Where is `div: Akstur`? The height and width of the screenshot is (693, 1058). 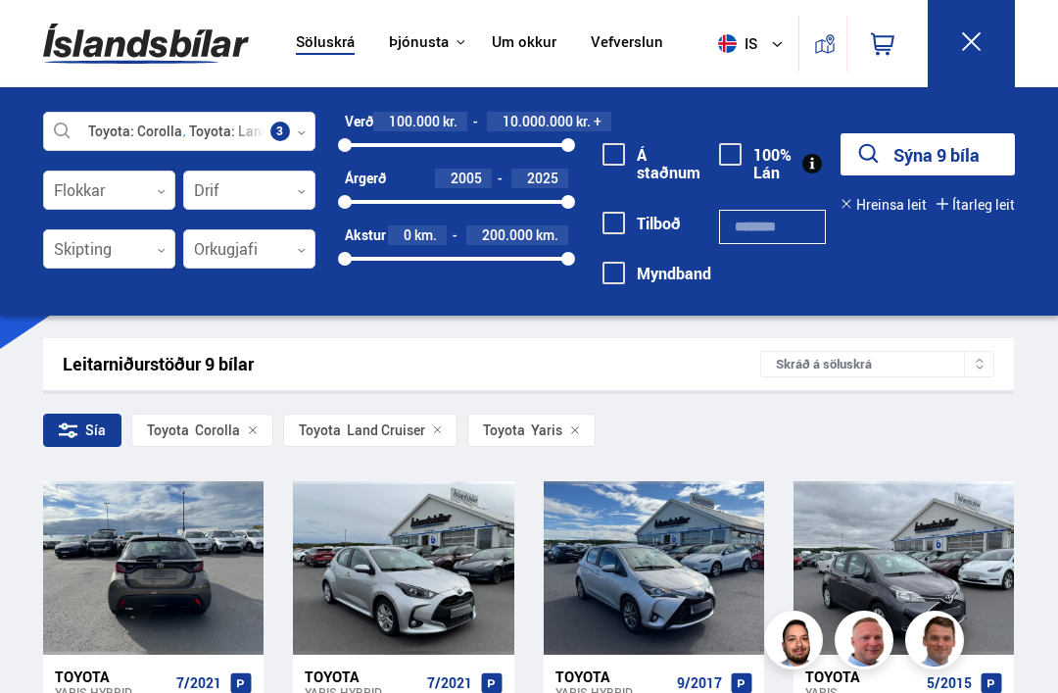
div: Akstur is located at coordinates (365, 235).